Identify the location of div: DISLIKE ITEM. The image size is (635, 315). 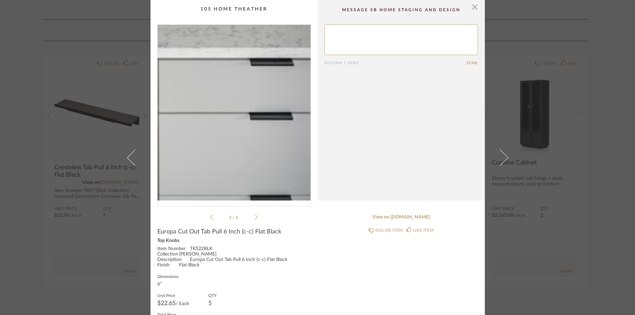
(389, 231).